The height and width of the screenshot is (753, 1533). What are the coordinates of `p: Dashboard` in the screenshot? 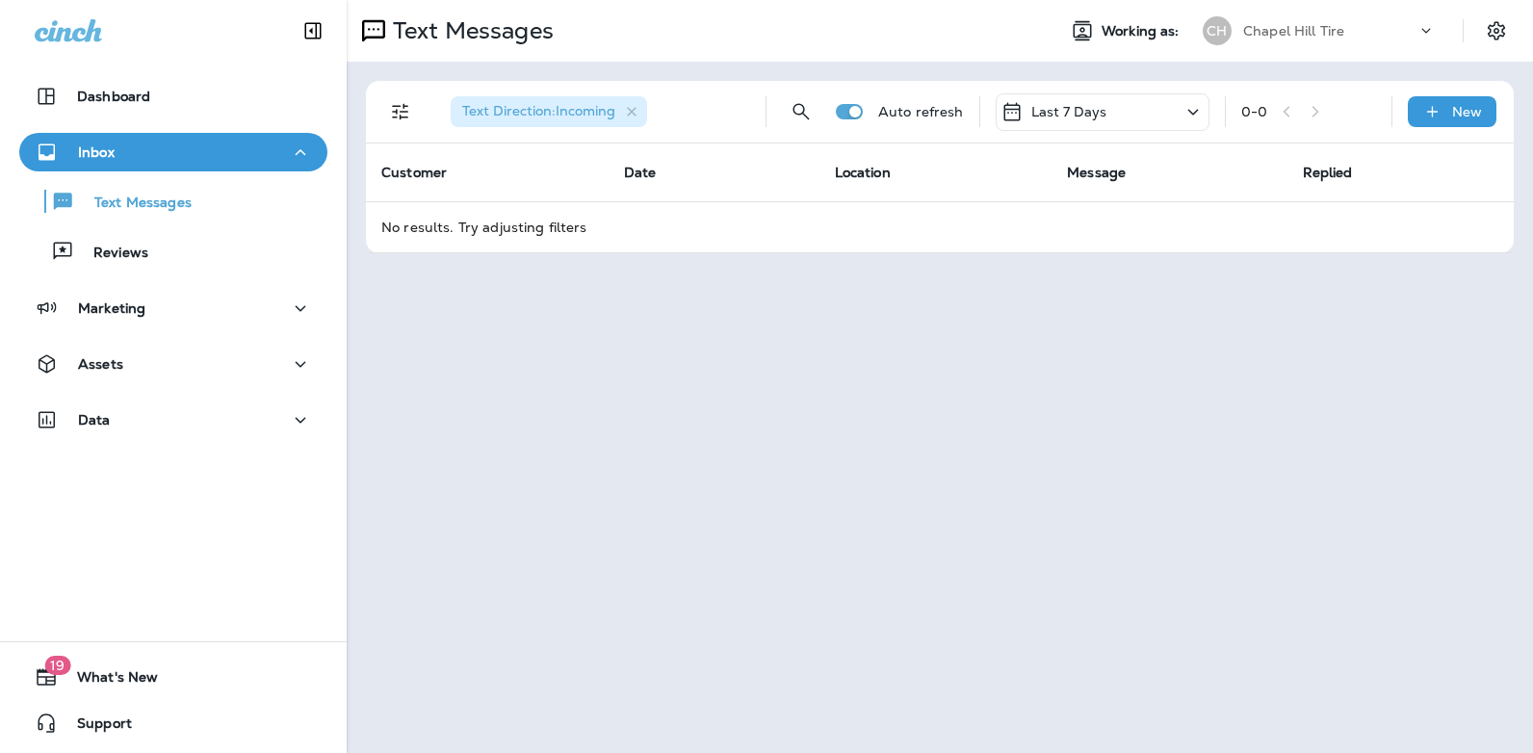 It's located at (114, 96).